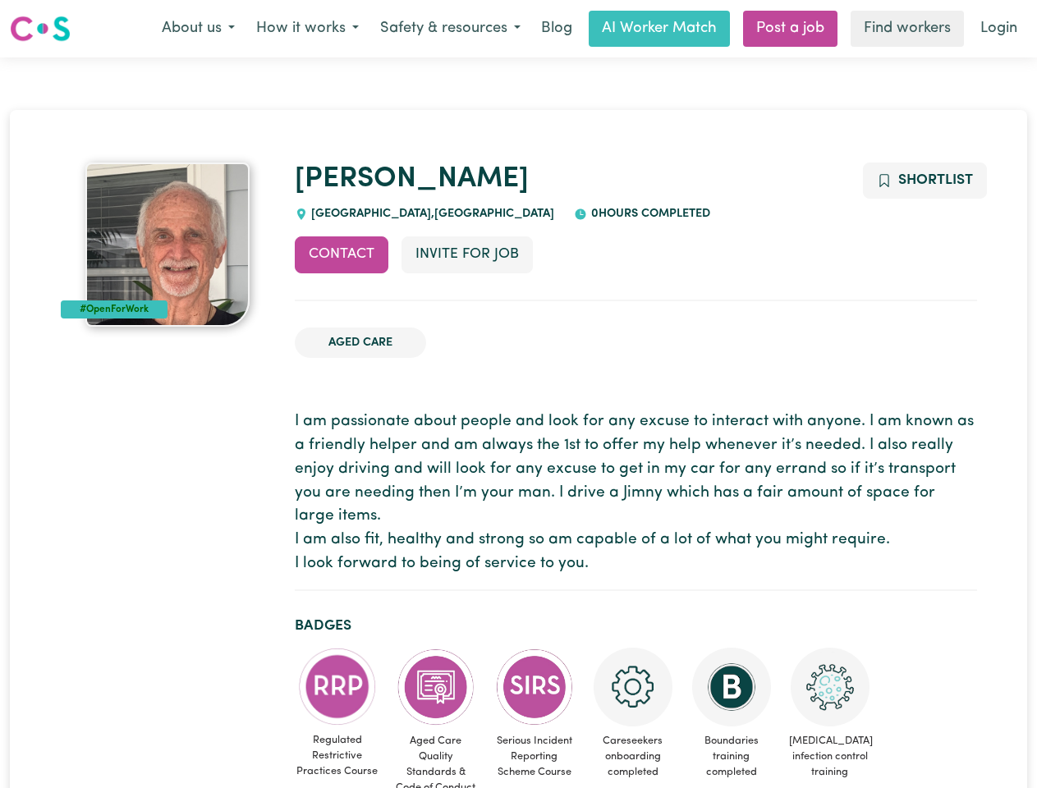 This screenshot has width=1037, height=788. What do you see at coordinates (467, 255) in the screenshot?
I see `button: Invite for Job` at bounding box center [467, 255].